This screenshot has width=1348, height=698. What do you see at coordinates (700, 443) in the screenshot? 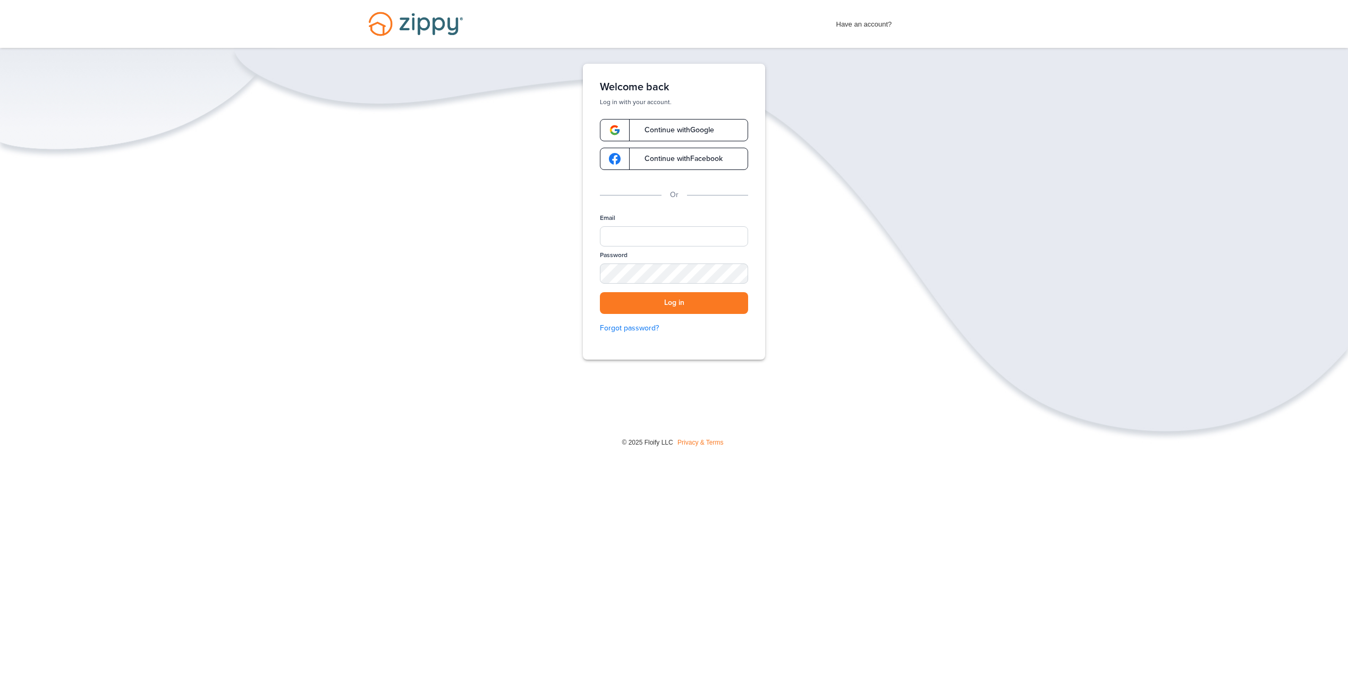
I see `a: Privacy & Terms` at bounding box center [700, 443].